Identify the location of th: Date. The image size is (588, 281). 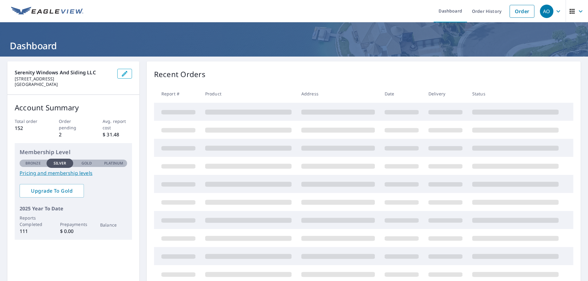
(401, 94).